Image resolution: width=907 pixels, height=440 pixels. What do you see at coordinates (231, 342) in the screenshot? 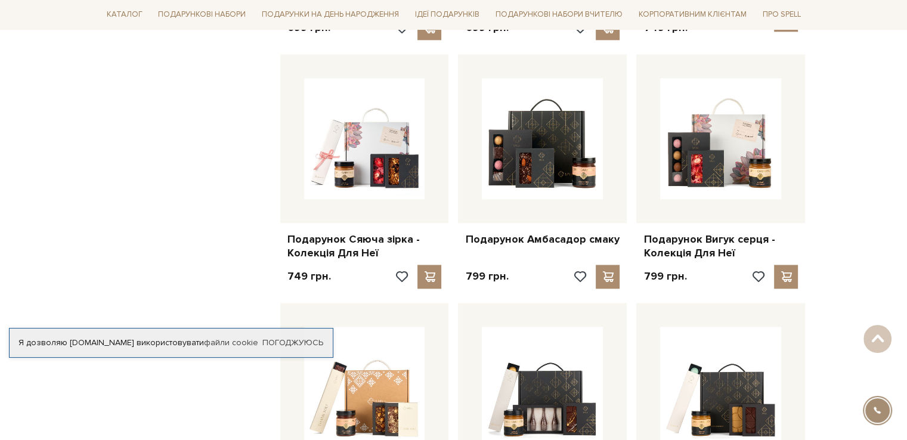
I see `a: файли cookie` at bounding box center [231, 342].